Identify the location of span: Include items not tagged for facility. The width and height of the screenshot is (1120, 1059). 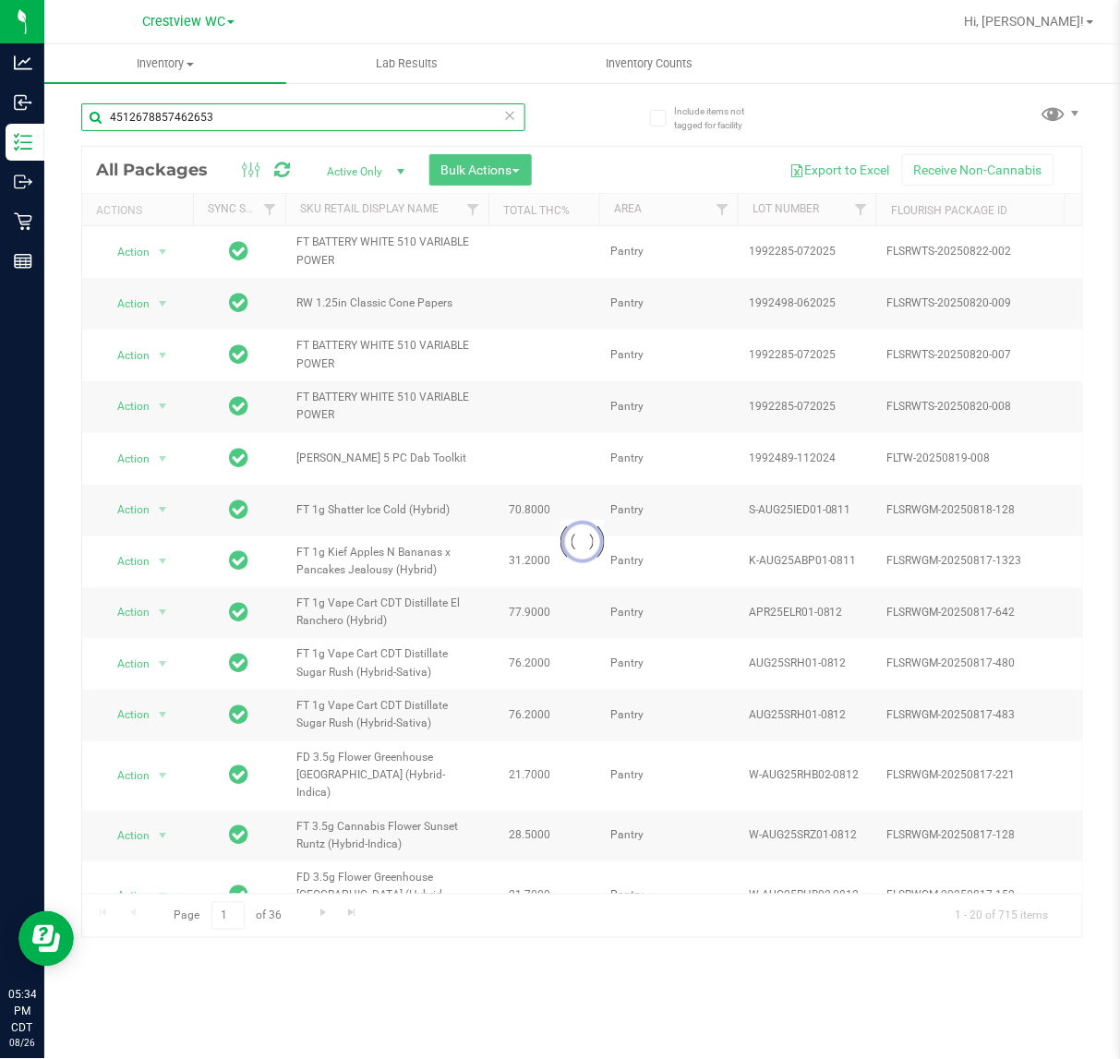
(721, 118).